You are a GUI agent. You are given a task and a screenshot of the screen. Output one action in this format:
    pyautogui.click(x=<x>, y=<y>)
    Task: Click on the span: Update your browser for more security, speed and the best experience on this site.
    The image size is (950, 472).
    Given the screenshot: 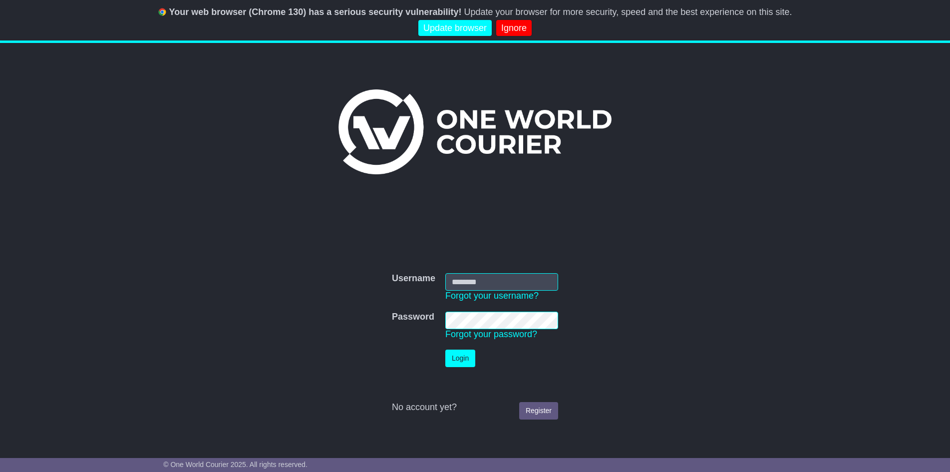 What is the action you would take?
    pyautogui.click(x=628, y=12)
    